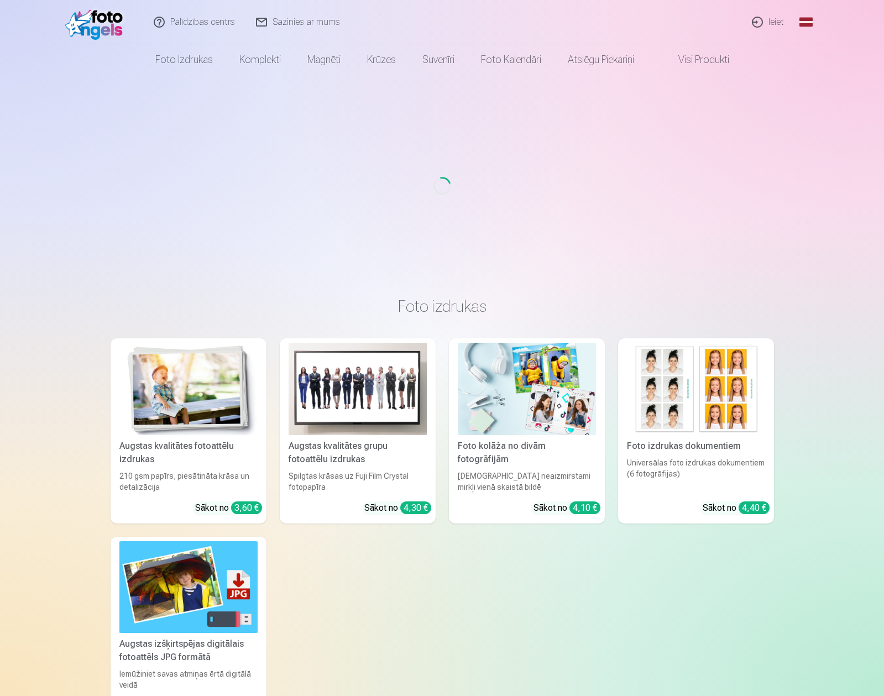  What do you see at coordinates (527, 389) in the screenshot?
I see `img: Foto kolāža no divām fotogrāfijām` at bounding box center [527, 389].